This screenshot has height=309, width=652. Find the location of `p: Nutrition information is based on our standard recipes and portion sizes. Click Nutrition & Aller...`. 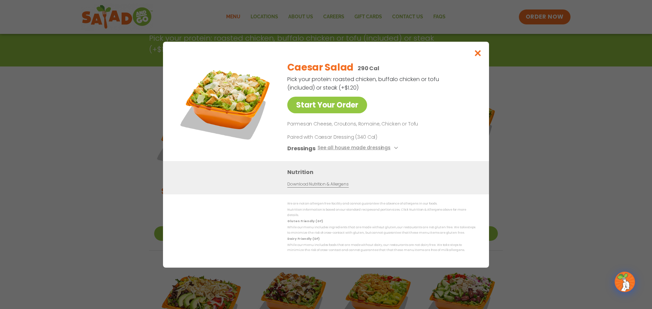

p: Nutrition information is based on our standard recipes and portion sizes. Click Nutrition & Aller... is located at coordinates (381, 213).